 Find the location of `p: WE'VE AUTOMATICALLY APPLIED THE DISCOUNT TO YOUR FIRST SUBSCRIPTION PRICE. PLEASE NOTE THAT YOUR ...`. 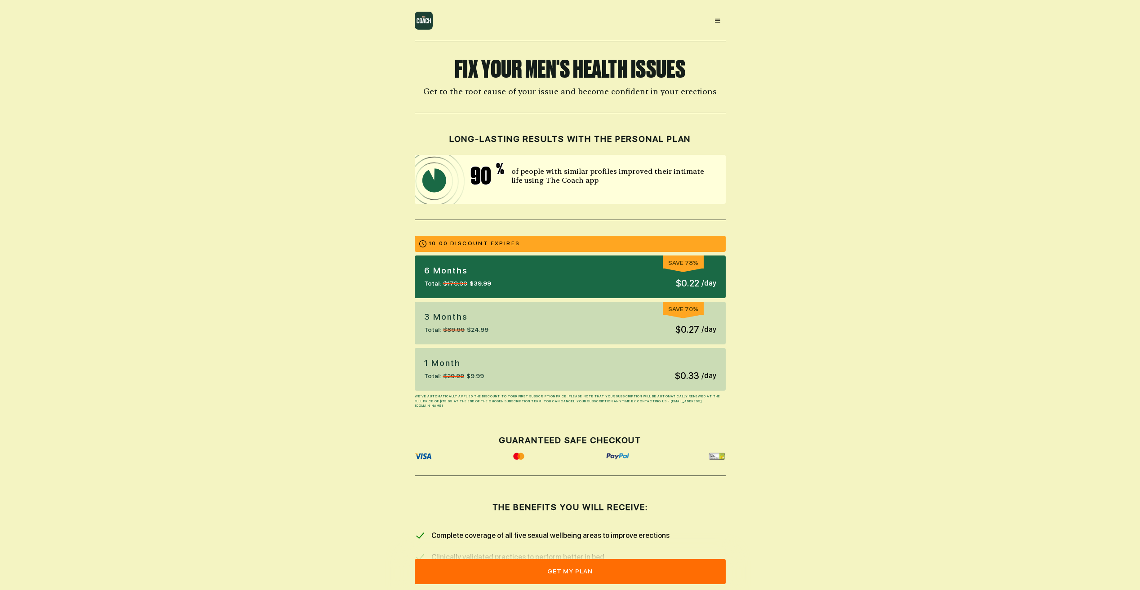

p: WE'VE AUTOMATICALLY APPLIED THE DISCOUNT TO YOUR FIRST SUBSCRIPTION PRICE. PLEASE NOTE THAT YOUR ... is located at coordinates (570, 402).